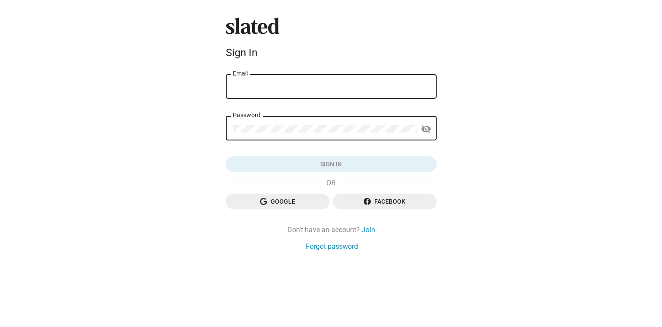  What do you see at coordinates (278, 202) in the screenshot?
I see `span: Google` at bounding box center [278, 202].